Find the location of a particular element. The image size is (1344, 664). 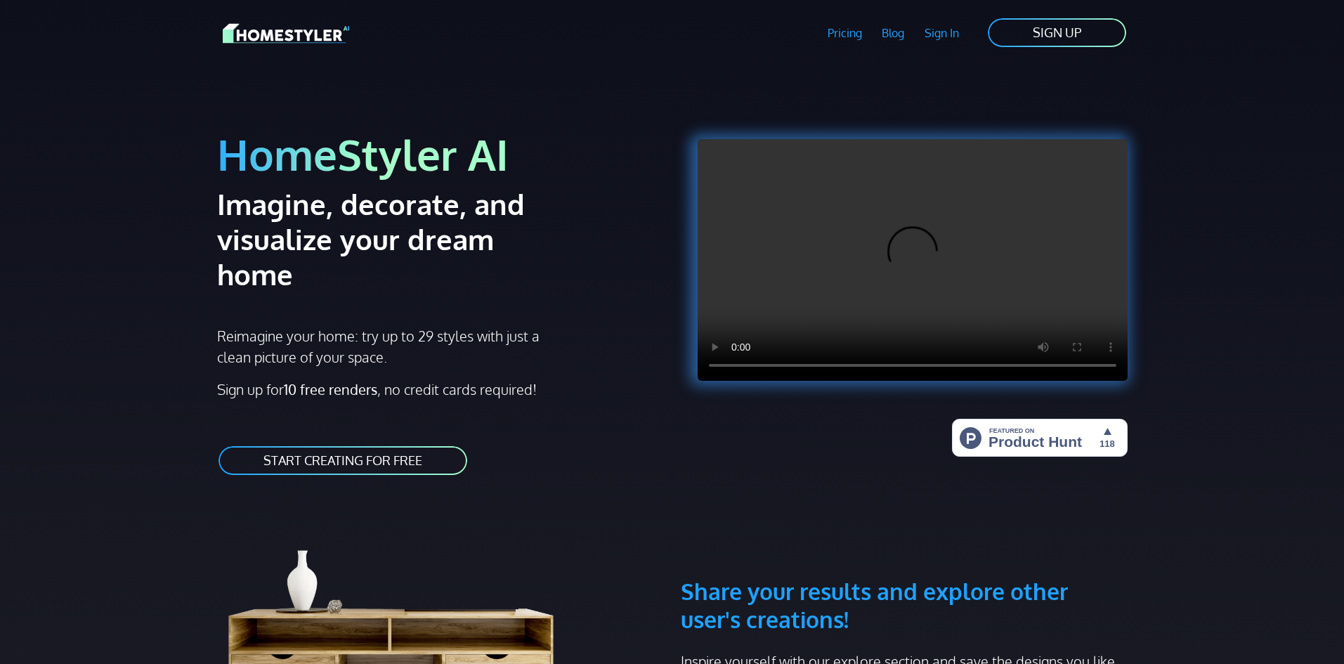

h1: HomeStyler AI is located at coordinates (441, 154).